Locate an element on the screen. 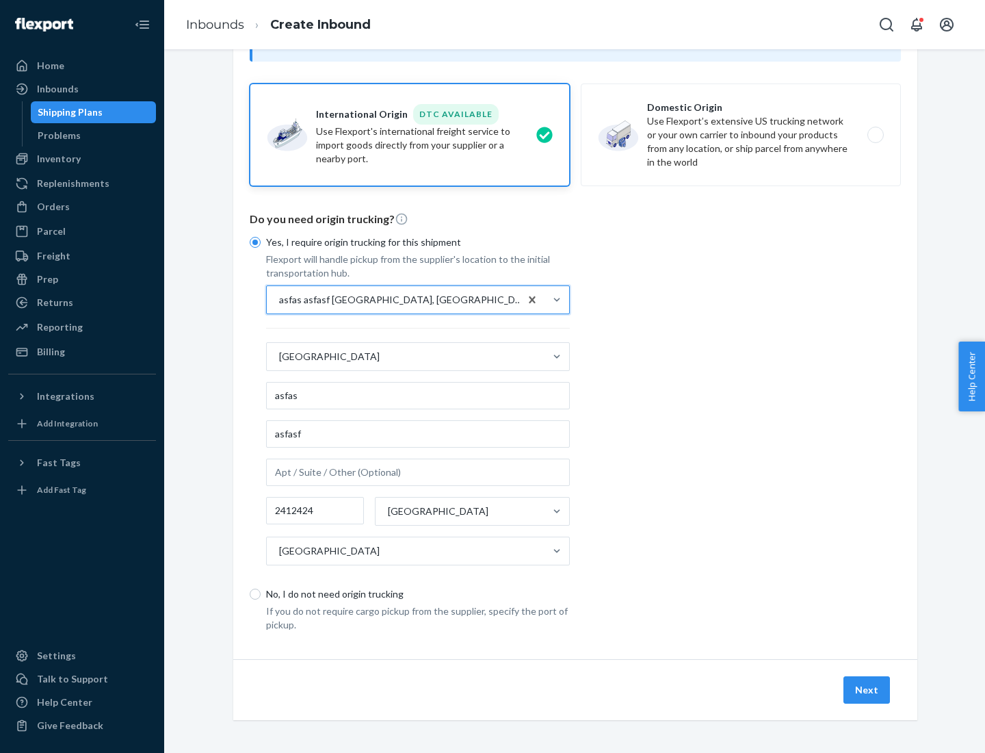 Image resolution: width=985 pixels, height=753 pixels. a: Freight is located at coordinates (82, 256).